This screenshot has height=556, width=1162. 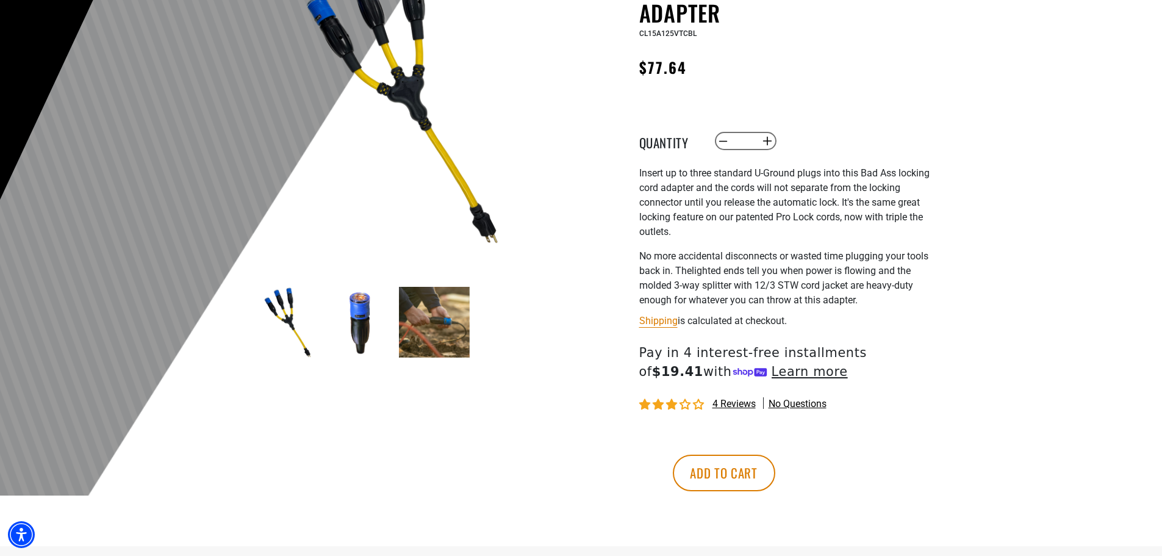 I want to click on span: 3.00 stars, so click(x=673, y=404).